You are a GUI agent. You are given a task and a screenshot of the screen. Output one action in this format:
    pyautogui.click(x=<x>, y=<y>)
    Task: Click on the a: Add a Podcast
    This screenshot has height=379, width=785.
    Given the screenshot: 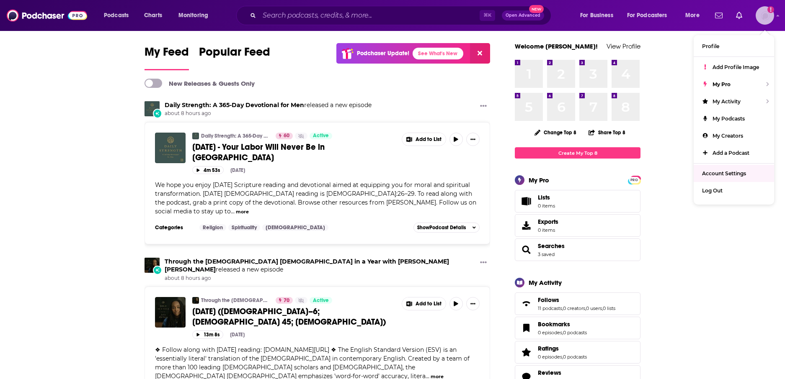 What is the action you would take?
    pyautogui.click(x=733, y=153)
    